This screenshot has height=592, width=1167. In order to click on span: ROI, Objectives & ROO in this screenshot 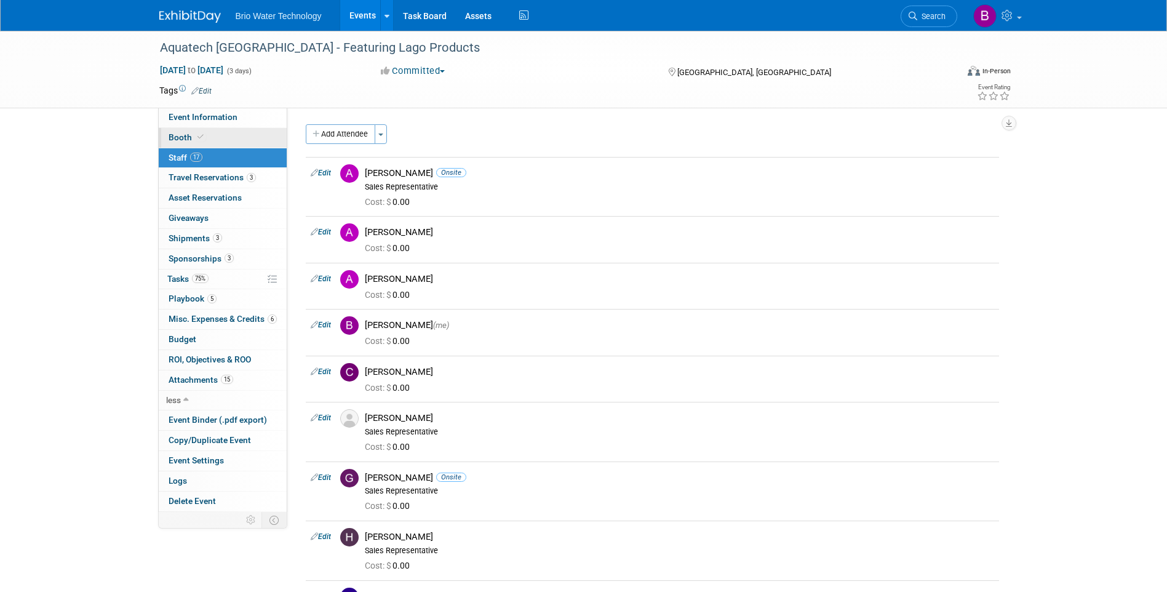, I will do `click(210, 359)`.